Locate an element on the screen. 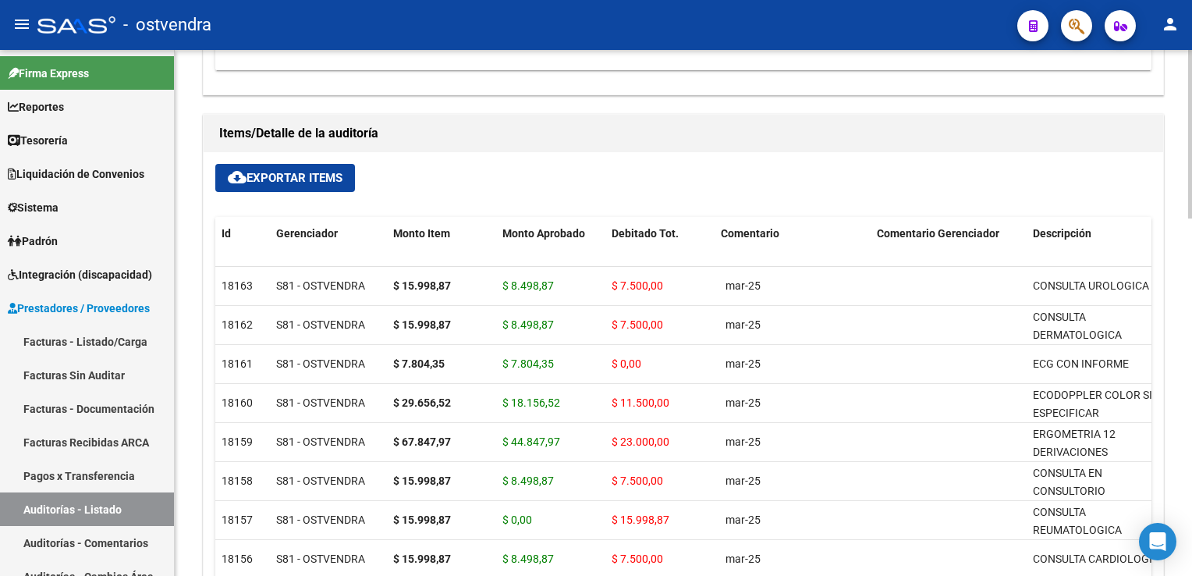  button: Exportar Items is located at coordinates (285, 178).